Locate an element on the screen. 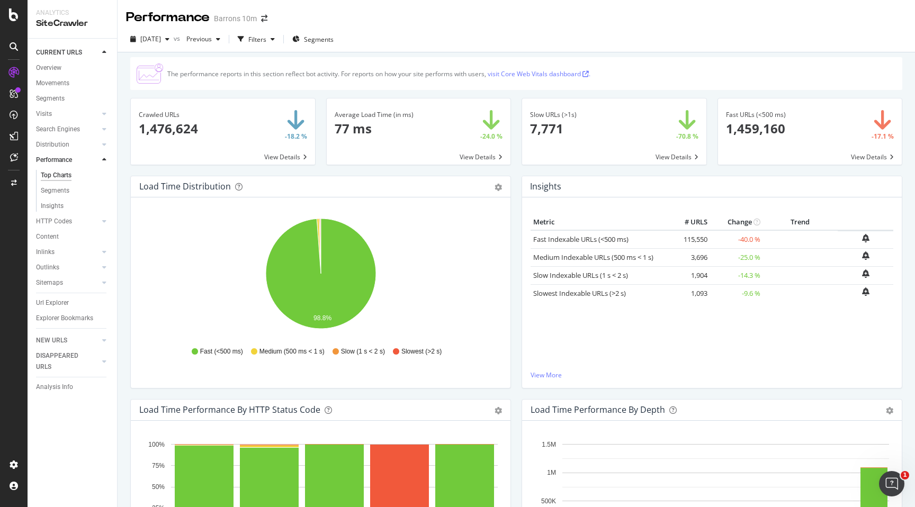  th: # URLS is located at coordinates (689, 222).